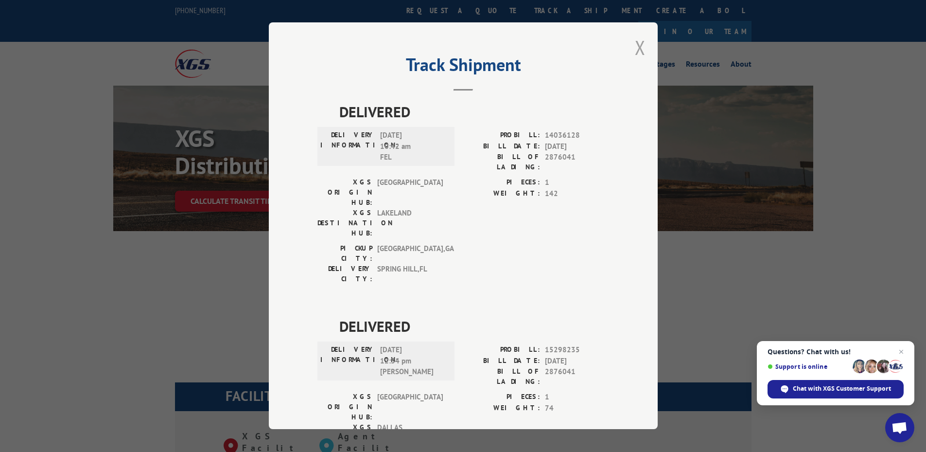 The image size is (926, 452). I want to click on span: 142, so click(577, 193).